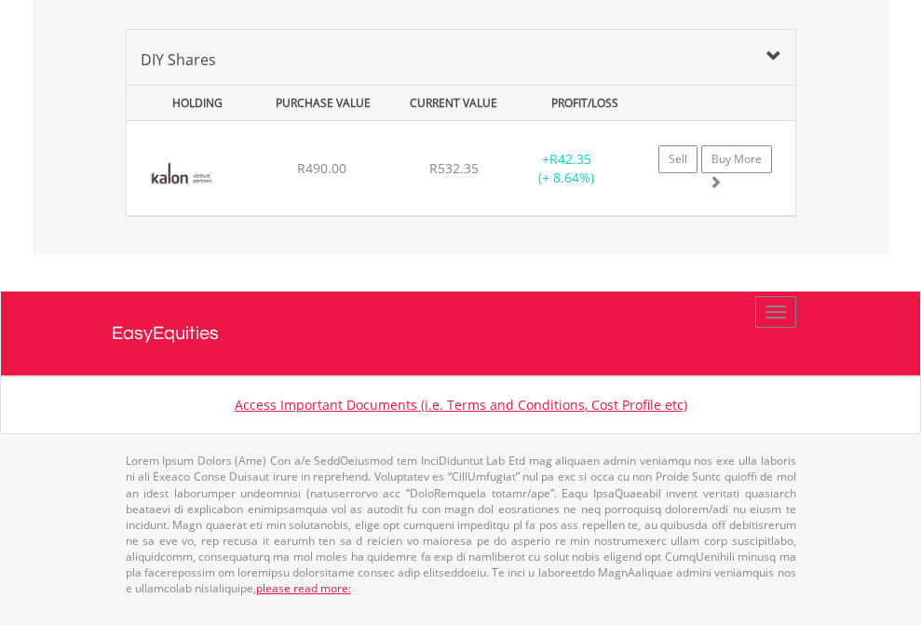  What do you see at coordinates (182, 177) in the screenshot?
I see `img: EQU.ZA.KVPFII.png` at bounding box center [182, 177].